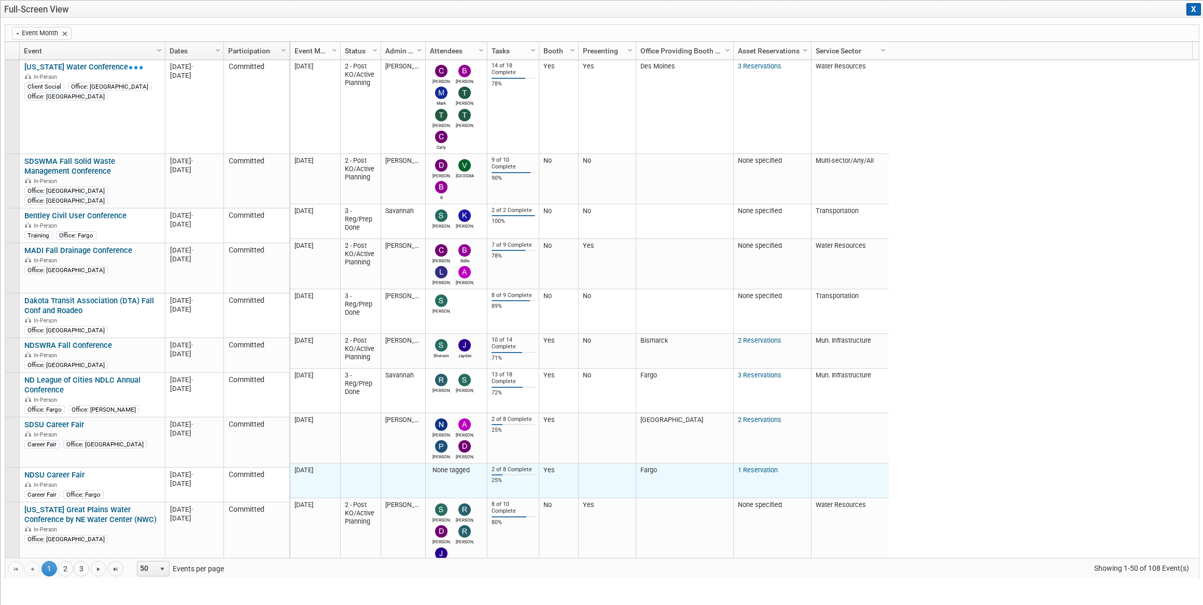  I want to click on div: Chris Otterness, so click(441, 260).